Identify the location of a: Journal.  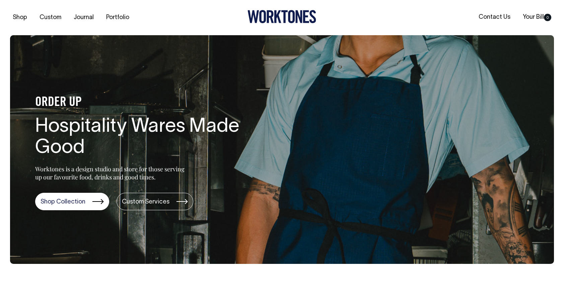
(84, 17).